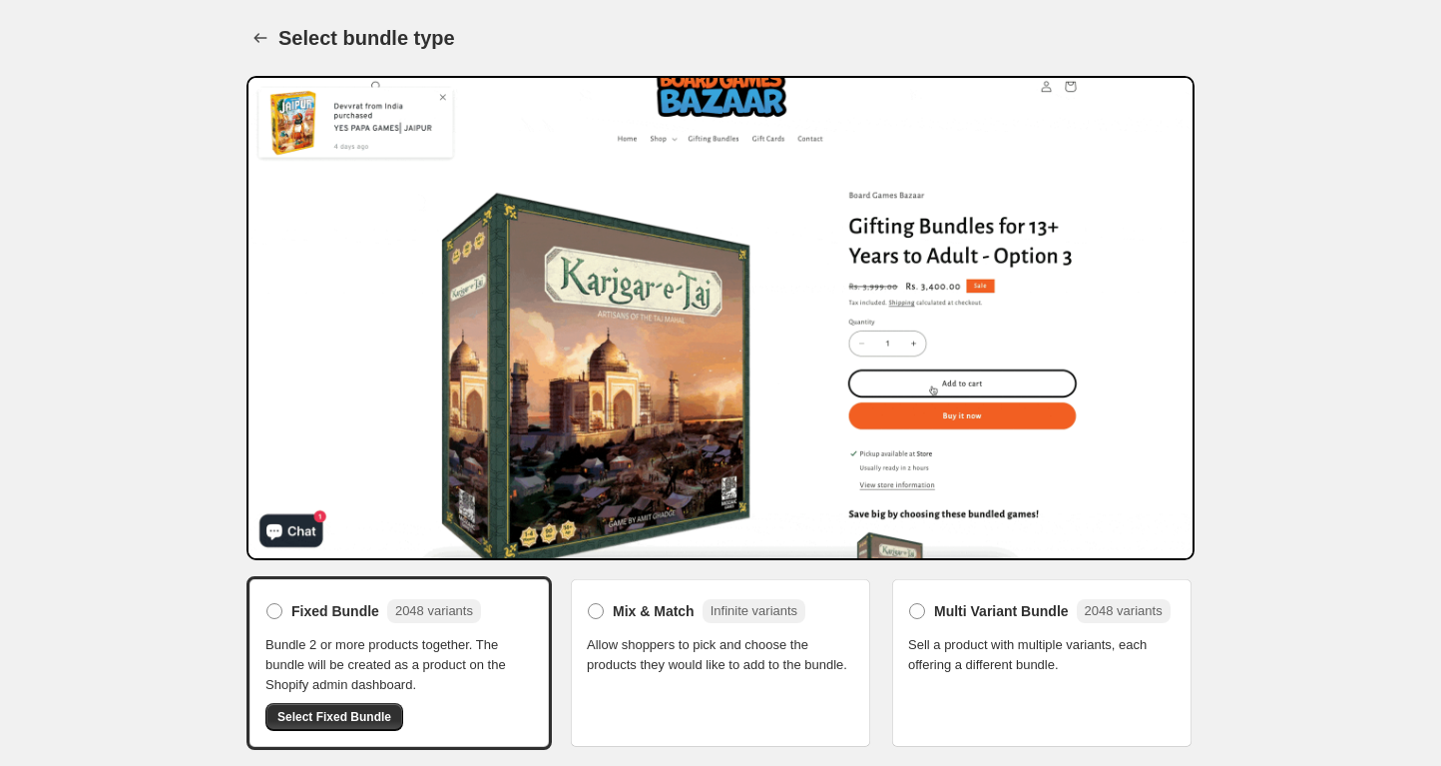  I want to click on button: Select Fixed Bundle, so click(334, 717).